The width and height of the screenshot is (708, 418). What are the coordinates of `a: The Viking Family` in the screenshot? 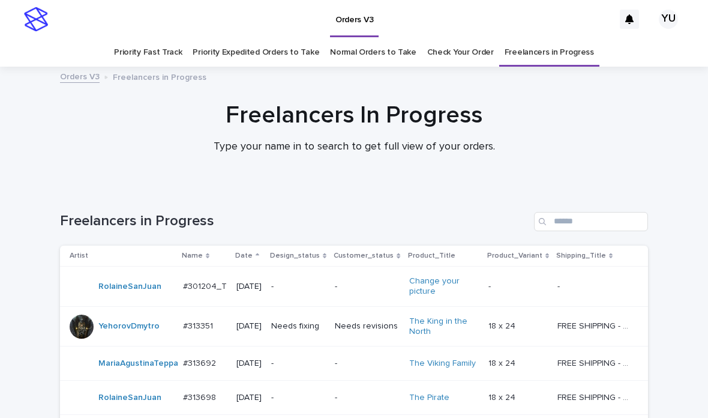 It's located at (442, 363).